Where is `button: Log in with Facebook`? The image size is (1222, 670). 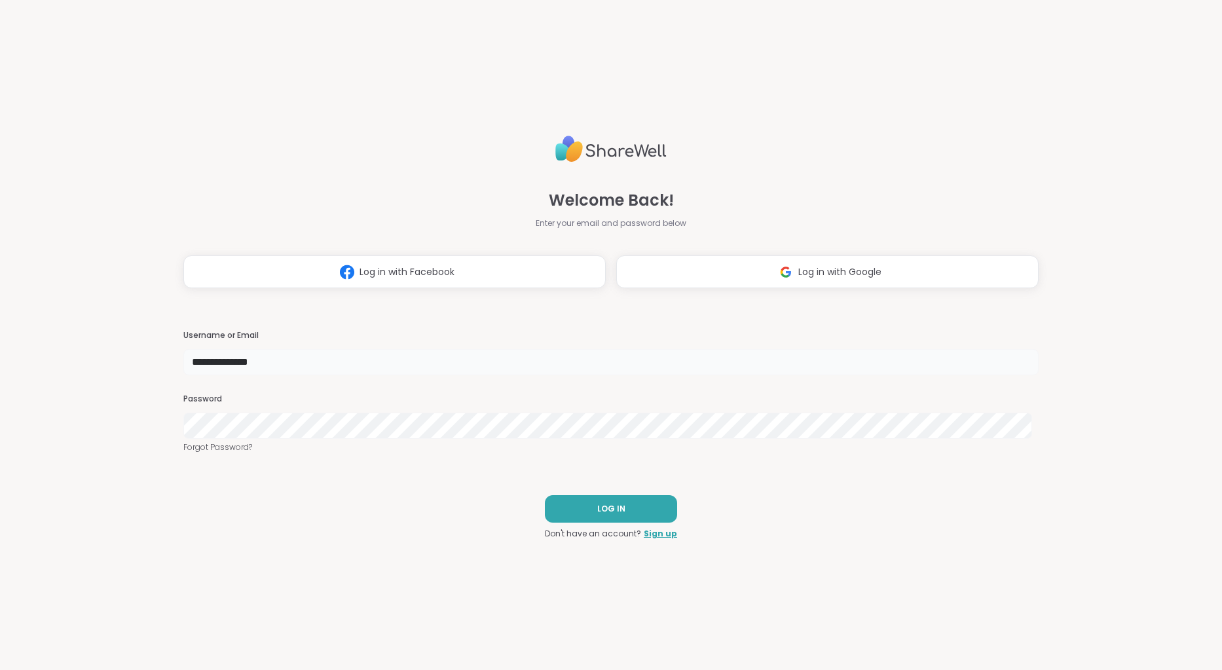
button: Log in with Facebook is located at coordinates (394, 272).